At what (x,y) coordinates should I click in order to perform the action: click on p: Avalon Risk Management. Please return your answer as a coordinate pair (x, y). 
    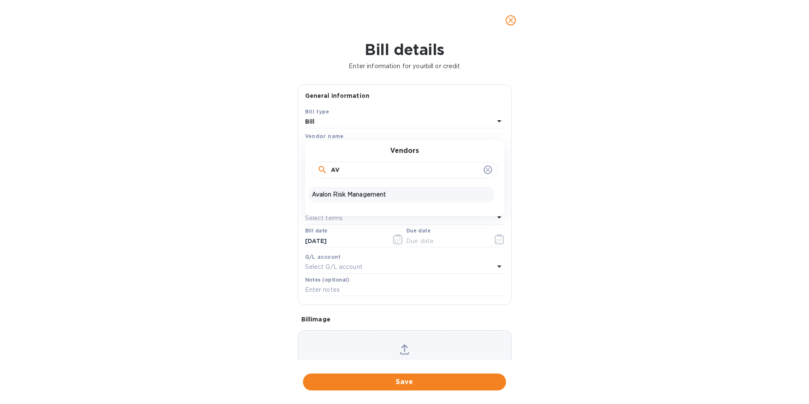
    Looking at the image, I should click on (401, 194).